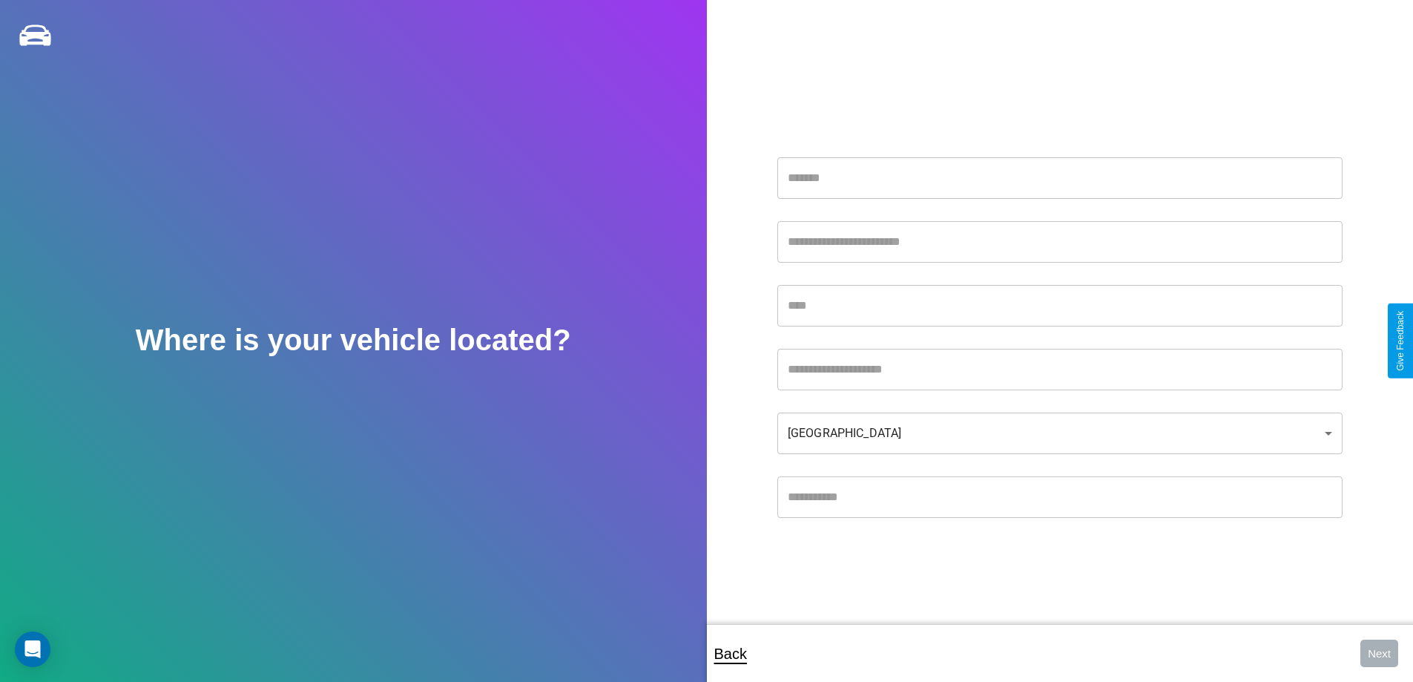 The width and height of the screenshot is (1413, 682). What do you see at coordinates (33, 649) in the screenshot?
I see `div: Open Intercom Messenger` at bounding box center [33, 649].